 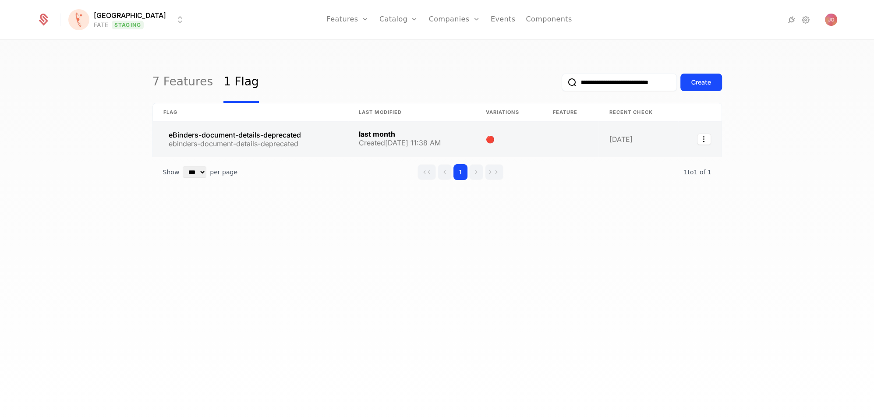 What do you see at coordinates (183, 82) in the screenshot?
I see `a: 7 Features` at bounding box center [183, 82].